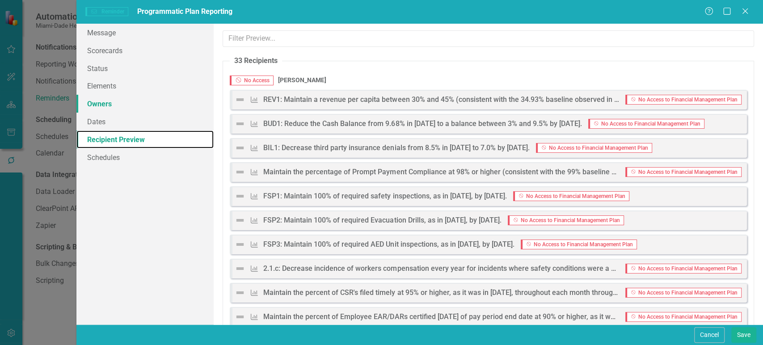 Image resolution: width=763 pixels, height=345 pixels. Describe the element at coordinates (145, 157) in the screenshot. I see `a: Schedules` at that location.